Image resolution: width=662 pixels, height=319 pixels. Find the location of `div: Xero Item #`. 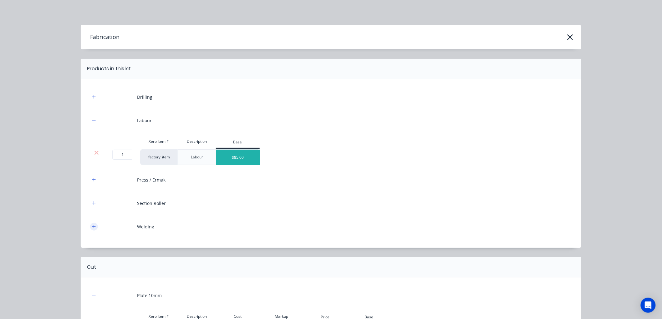

div: Xero Item # is located at coordinates (159, 142).